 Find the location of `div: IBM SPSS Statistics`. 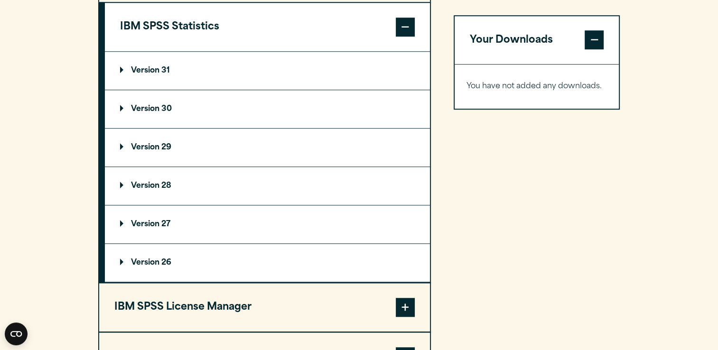

div: IBM SPSS Statistics is located at coordinates (267, 167).